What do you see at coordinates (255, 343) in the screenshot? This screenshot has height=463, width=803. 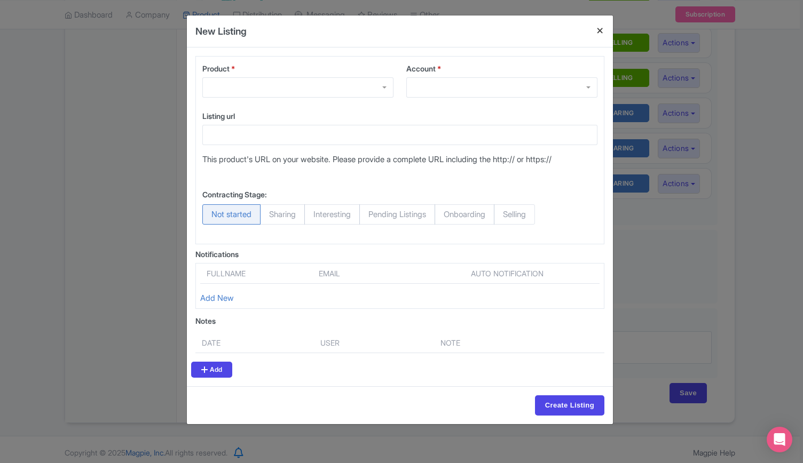 I see `th: Date` at bounding box center [255, 343].